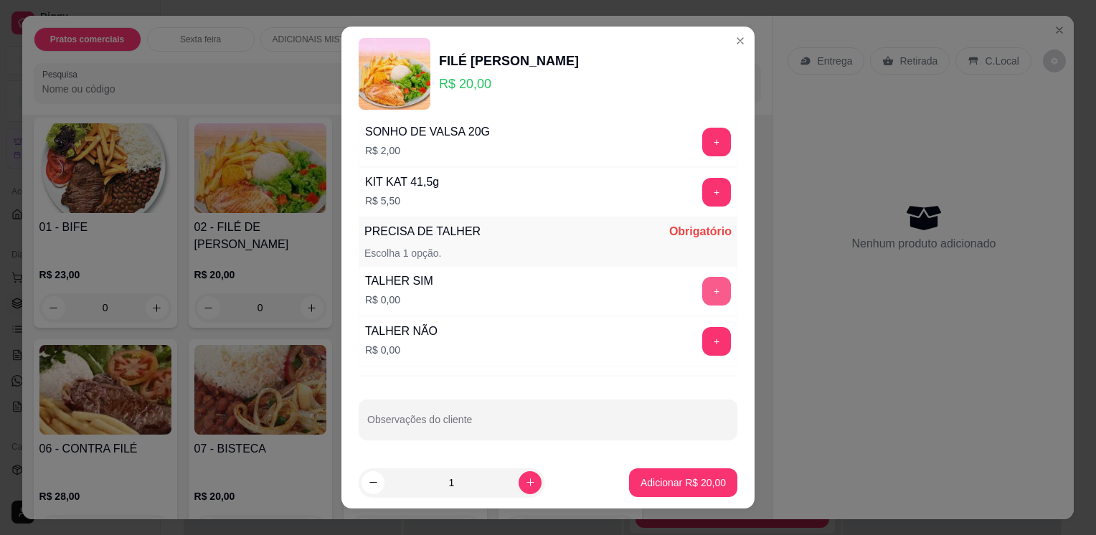 Image resolution: width=1096 pixels, height=535 pixels. I want to click on button: Adicionar R$ 20,00, so click(683, 483).